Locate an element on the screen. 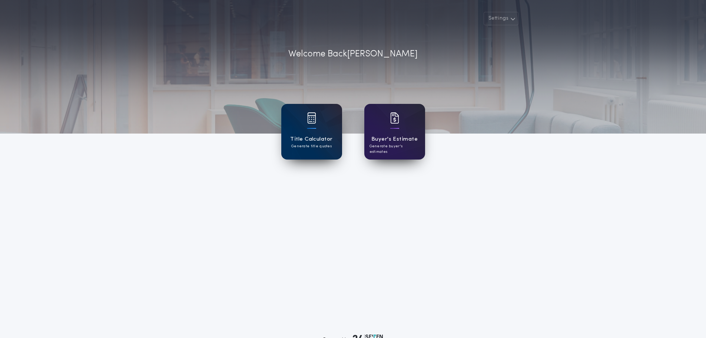 This screenshot has height=338, width=706. a: card iconBuyer's EstimateGenerate buyer's estimates is located at coordinates (395, 132).